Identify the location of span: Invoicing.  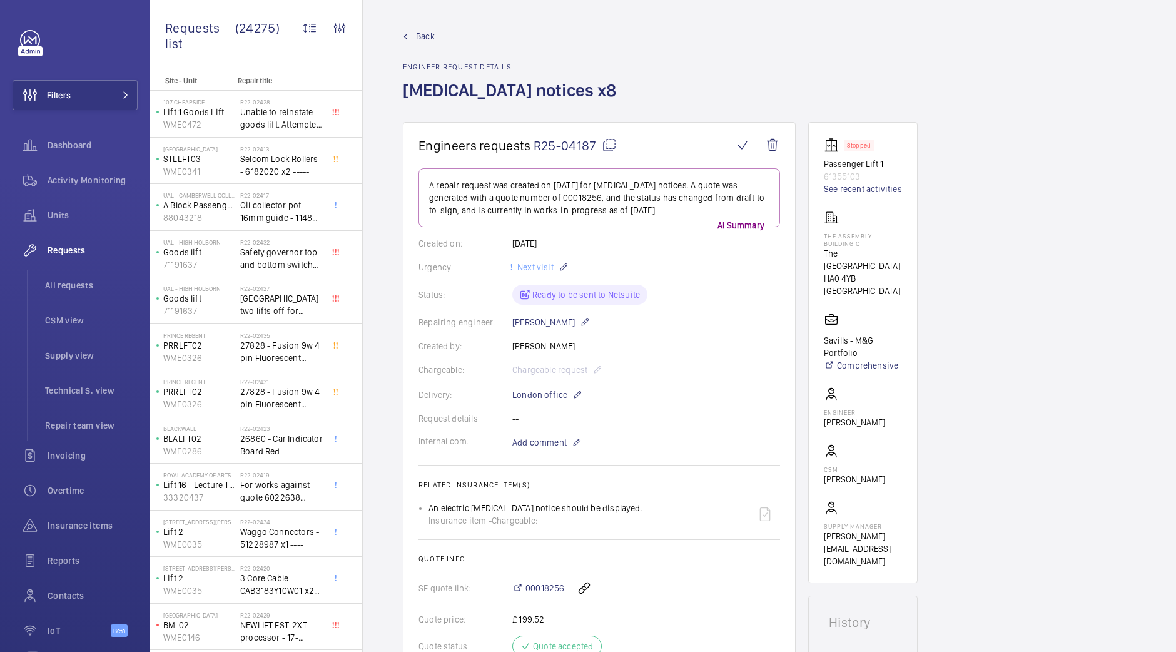
(93, 456).